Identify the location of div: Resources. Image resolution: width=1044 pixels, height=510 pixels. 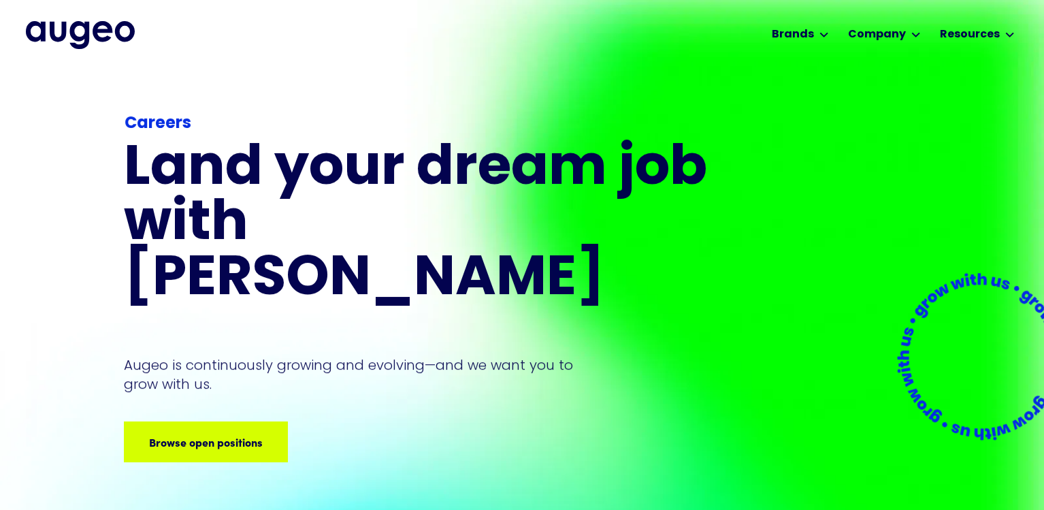
(970, 35).